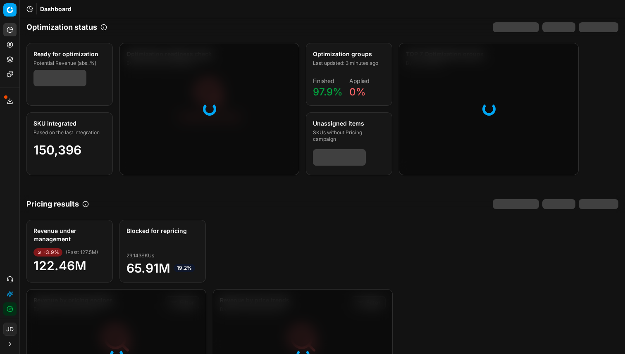 The width and height of the screenshot is (625, 354). Describe the element at coordinates (162, 268) in the screenshot. I see `span: 65.91M` at that location.